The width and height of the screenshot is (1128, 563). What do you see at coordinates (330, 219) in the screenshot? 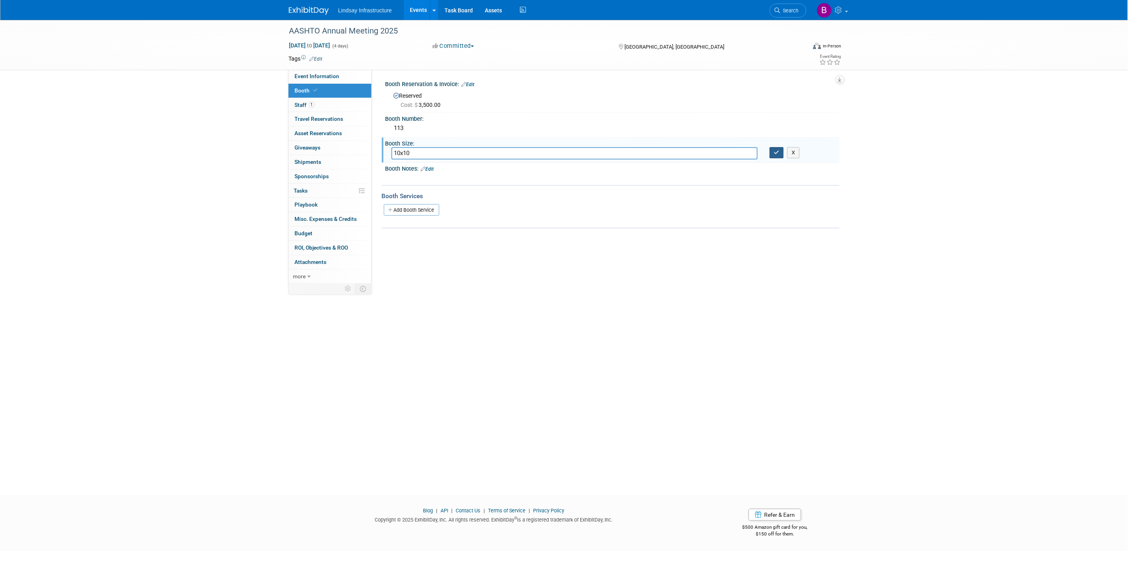
I see `a: Misc. Expenses & Credits` at bounding box center [330, 219].